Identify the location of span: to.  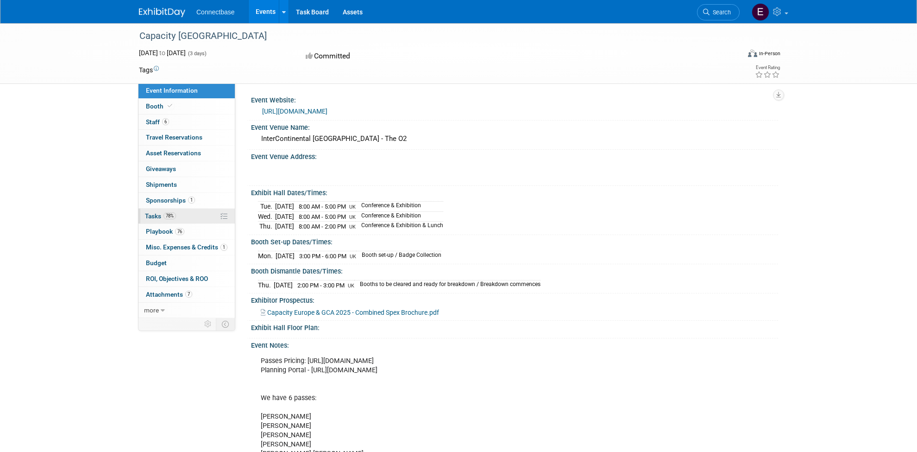
(162, 53).